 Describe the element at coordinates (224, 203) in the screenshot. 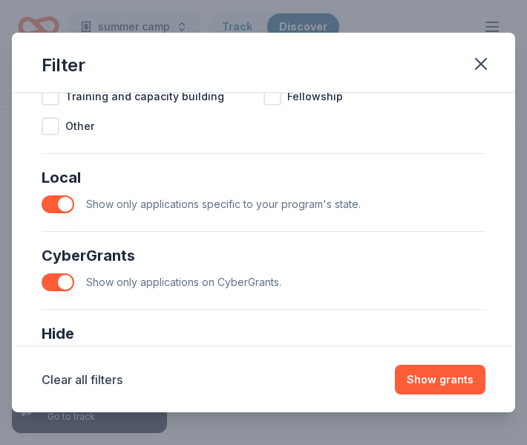

I see `span: Show only applications specific to your program's state.` at that location.